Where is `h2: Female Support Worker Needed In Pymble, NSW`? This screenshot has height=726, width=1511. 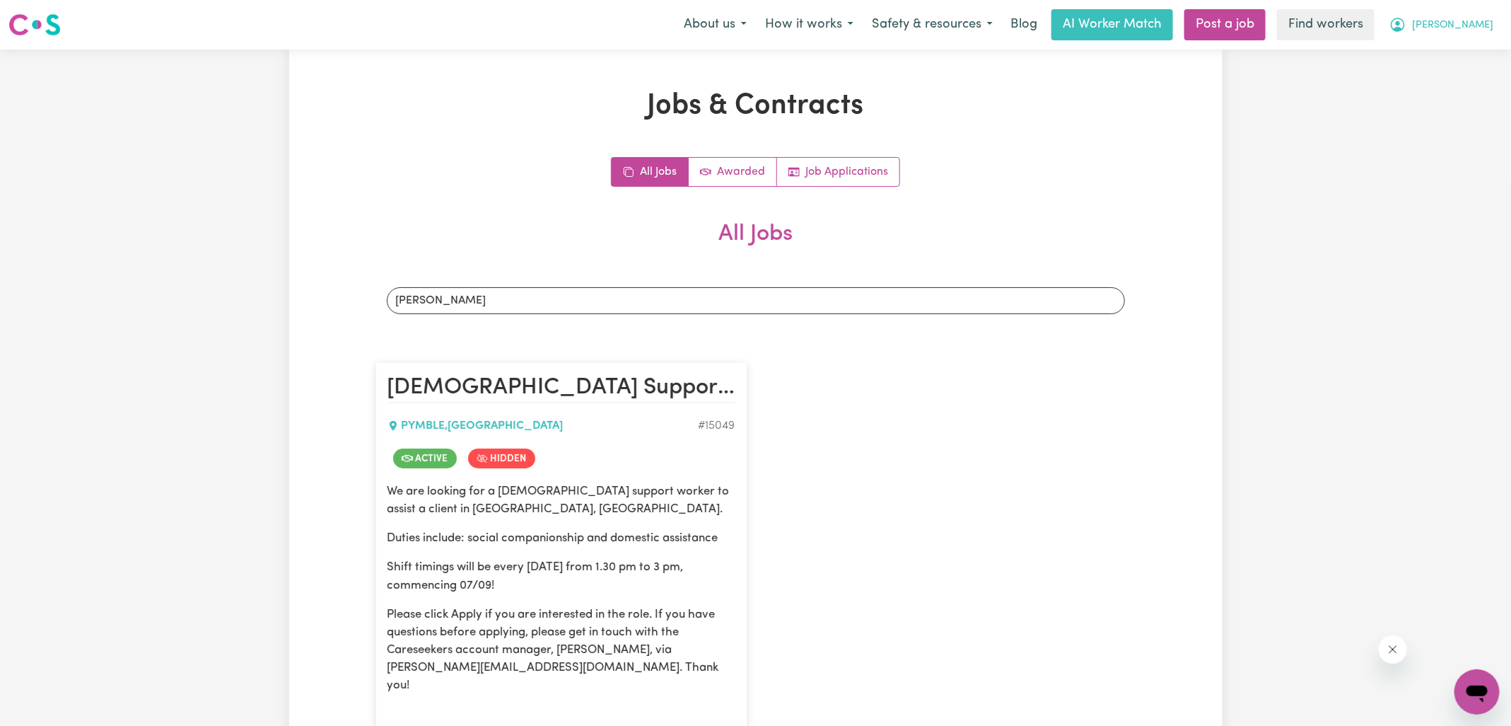 h2: Female Support Worker Needed In Pymble, NSW is located at coordinates (562, 388).